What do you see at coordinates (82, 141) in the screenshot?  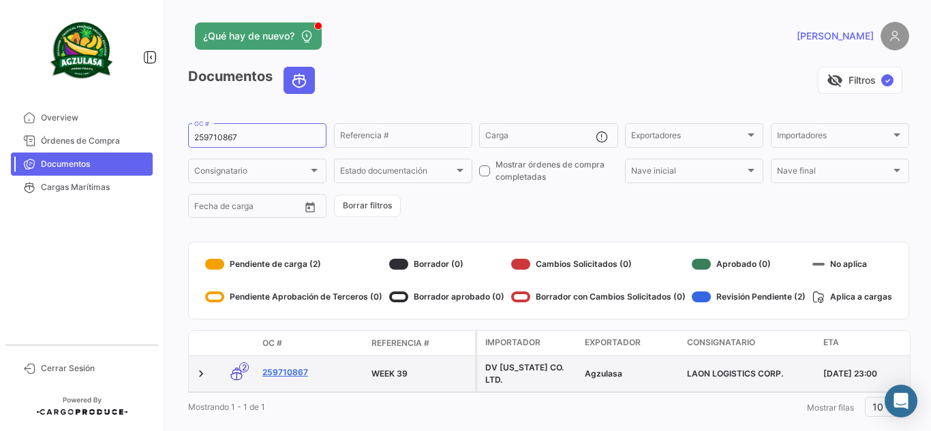 I see `a: Órdenes de Compra` at bounding box center [82, 141].